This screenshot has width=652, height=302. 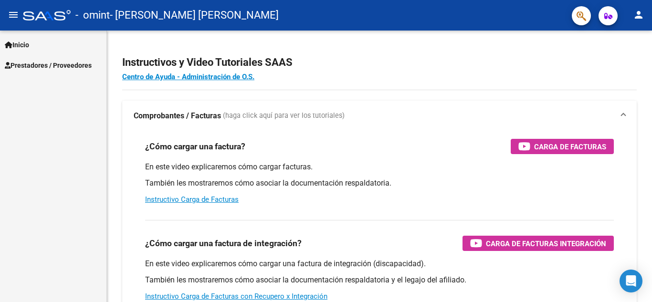 What do you see at coordinates (236, 296) in the screenshot?
I see `a: Instructivo Carga de Facturas con Recupero x Integración` at bounding box center [236, 296].